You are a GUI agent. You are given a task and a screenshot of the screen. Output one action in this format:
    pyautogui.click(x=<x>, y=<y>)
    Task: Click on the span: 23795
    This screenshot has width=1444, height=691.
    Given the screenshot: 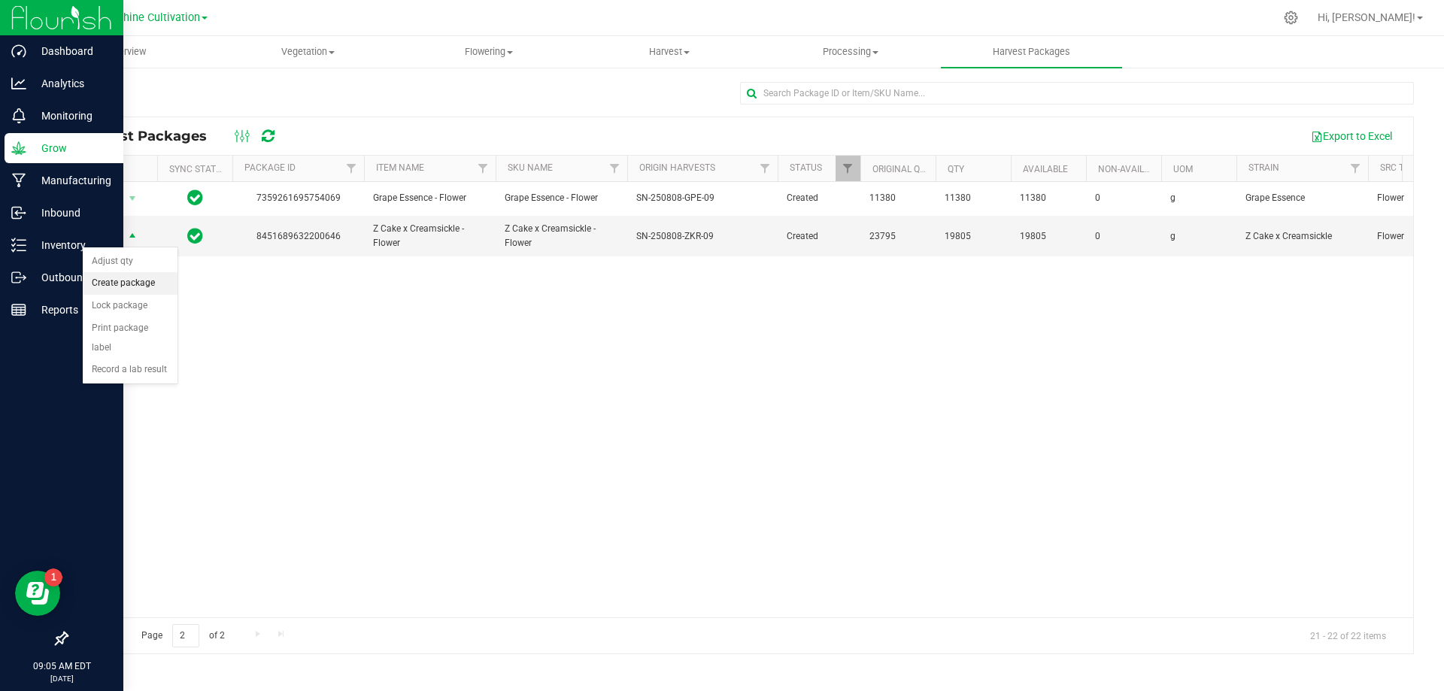 What is the action you would take?
    pyautogui.click(x=898, y=236)
    